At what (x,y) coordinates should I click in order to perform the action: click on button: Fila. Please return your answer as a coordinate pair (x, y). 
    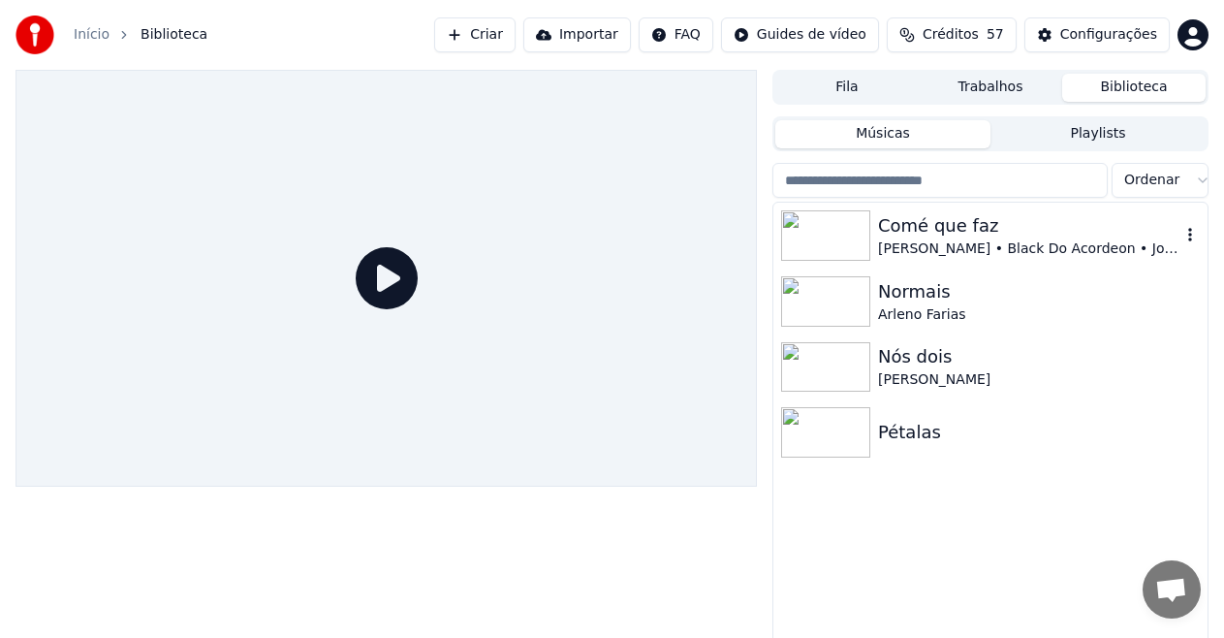
    Looking at the image, I should click on (847, 87).